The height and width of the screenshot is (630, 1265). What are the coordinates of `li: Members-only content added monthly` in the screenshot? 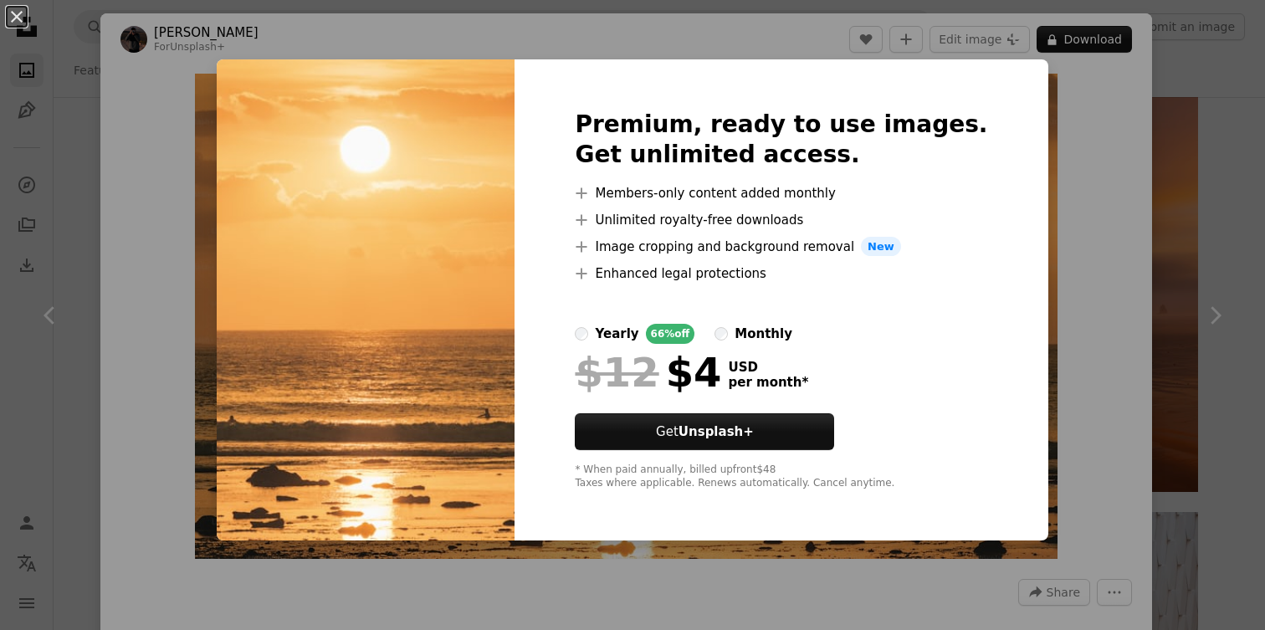 It's located at (781, 193).